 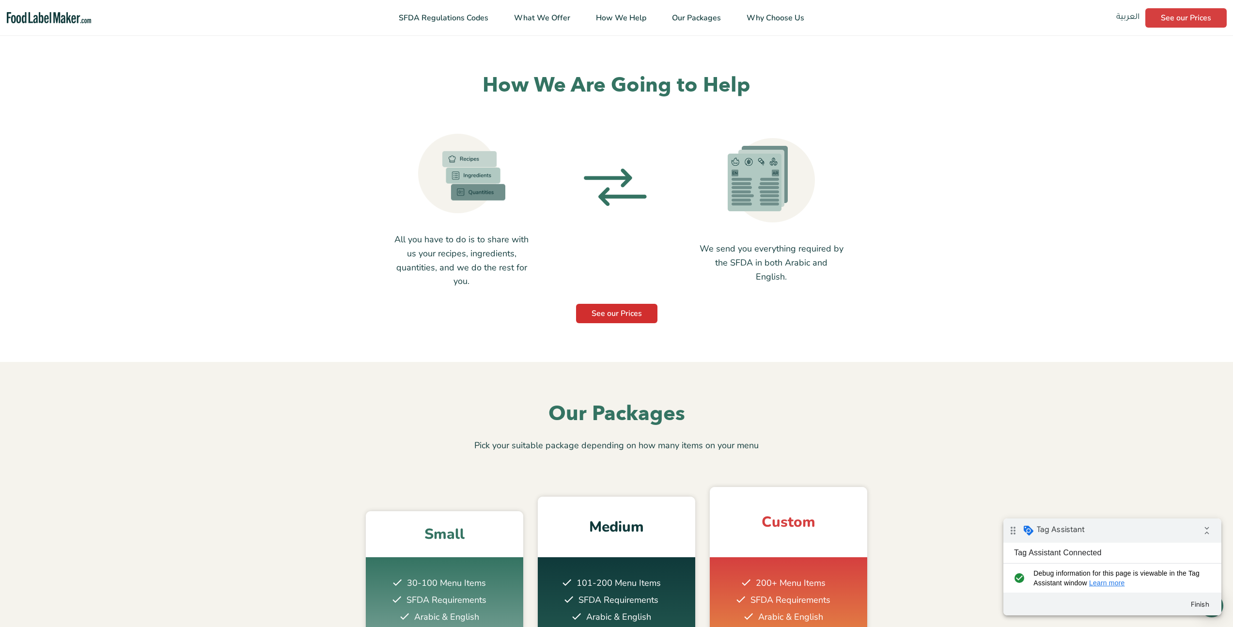 I want to click on span: What We Offer, so click(x=541, y=18).